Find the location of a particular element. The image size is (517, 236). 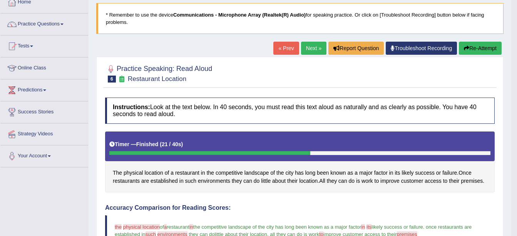

a: Practice Questions is located at coordinates (44, 23).